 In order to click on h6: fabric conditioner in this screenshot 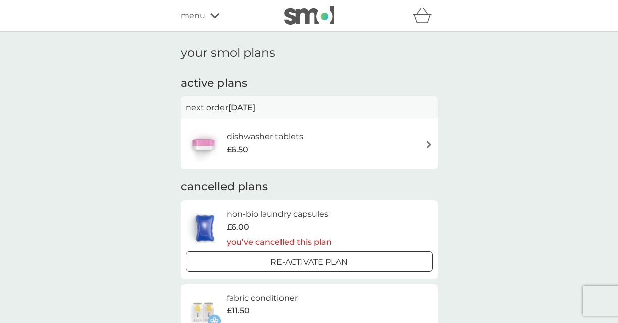, I will do `click(279, 299)`.